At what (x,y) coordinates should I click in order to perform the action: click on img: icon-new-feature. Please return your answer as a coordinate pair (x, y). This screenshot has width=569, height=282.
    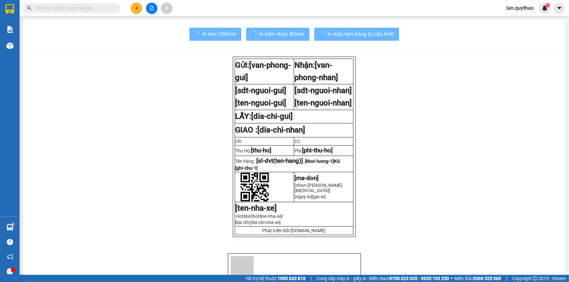
    Looking at the image, I should click on (545, 8).